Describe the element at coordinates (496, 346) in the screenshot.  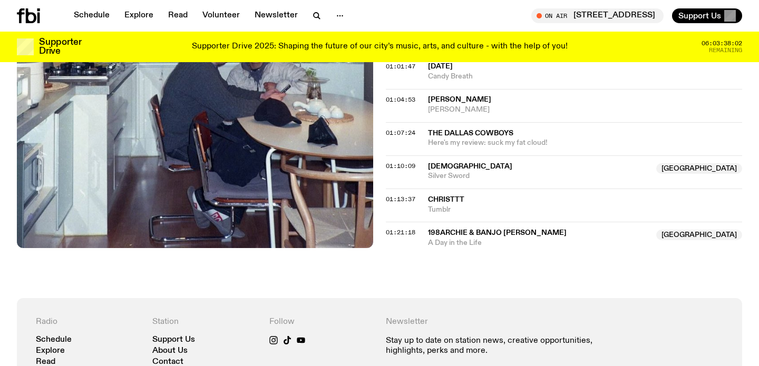
I see `p: Stay up to date on station news, creative opportunities, highlights, perks and more.` at that location.